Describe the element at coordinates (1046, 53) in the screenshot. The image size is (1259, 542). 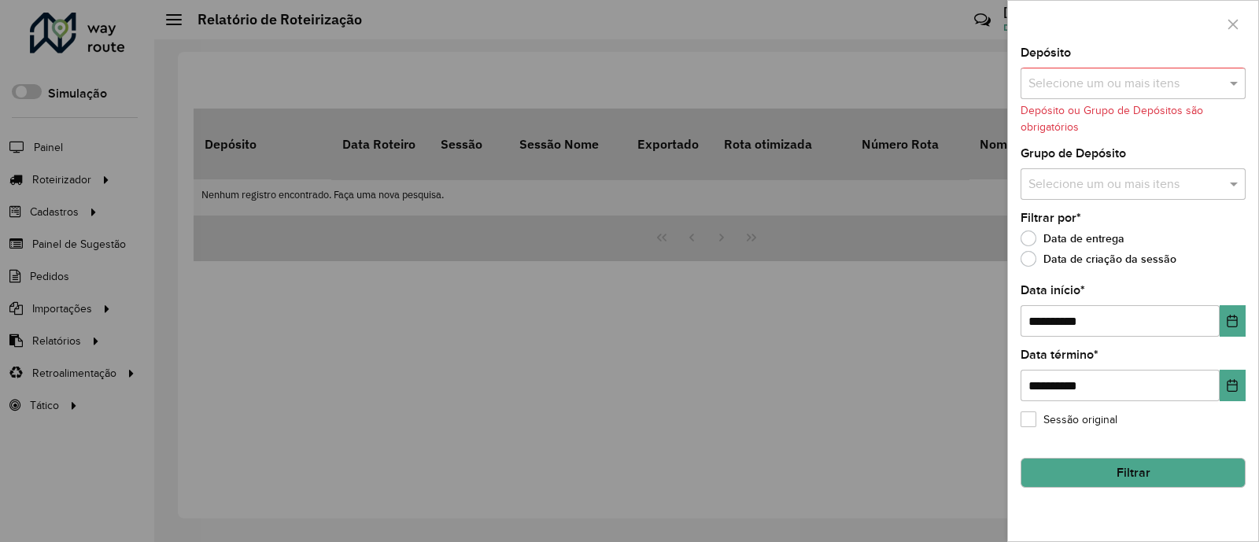
I see `label: Depósito` at that location.